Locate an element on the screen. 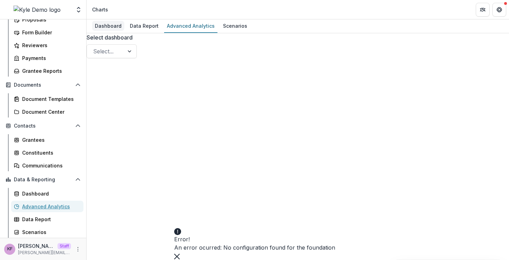 Image resolution: width=509 pixels, height=260 pixels. div: Charts is located at coordinates (100, 9).